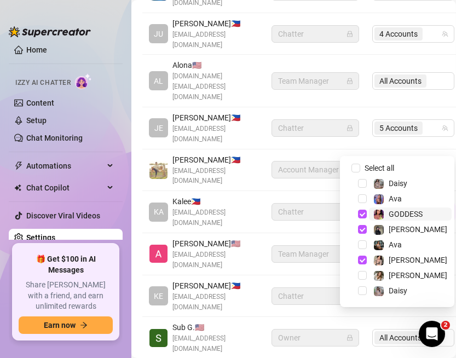  What do you see at coordinates (215, 327) in the screenshot?
I see `span: Sub G. 🇺🇸` at bounding box center [215, 327].